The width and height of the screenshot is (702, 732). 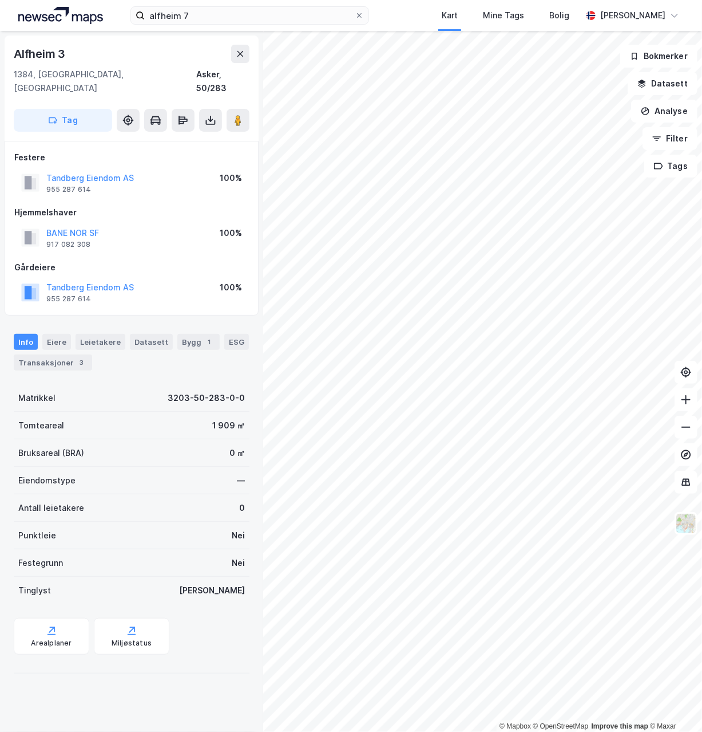 I want to click on div: Kart, so click(x=450, y=15).